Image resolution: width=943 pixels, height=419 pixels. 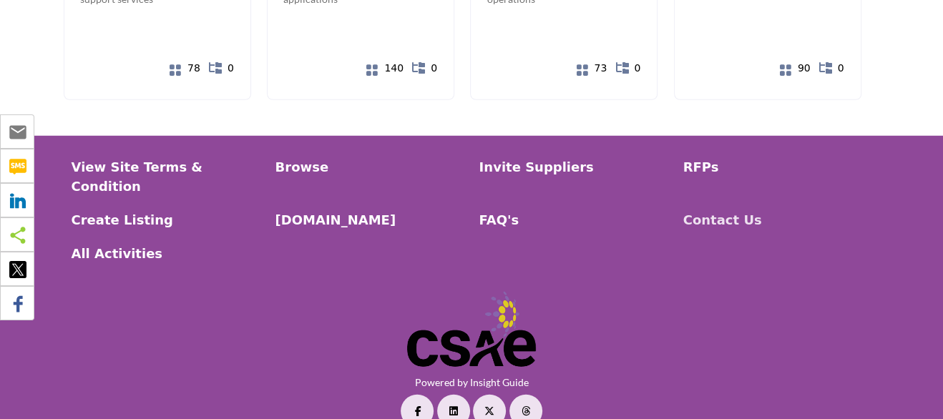 What do you see at coordinates (600, 68) in the screenshot?
I see `span: 73` at bounding box center [600, 68].